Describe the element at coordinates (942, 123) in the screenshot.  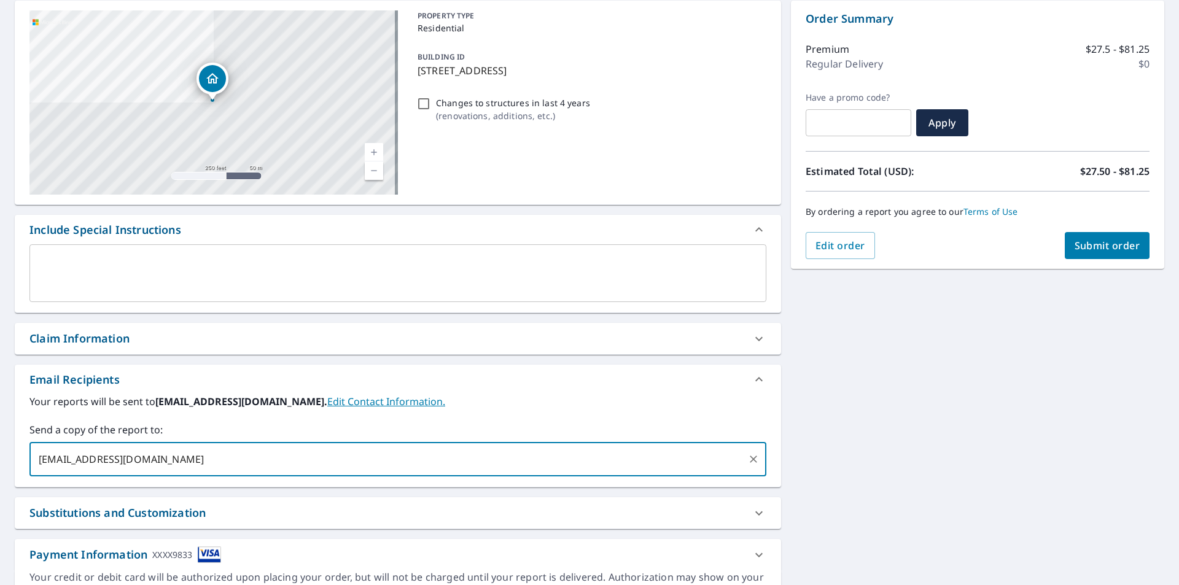
I see `button: Apply` at that location.